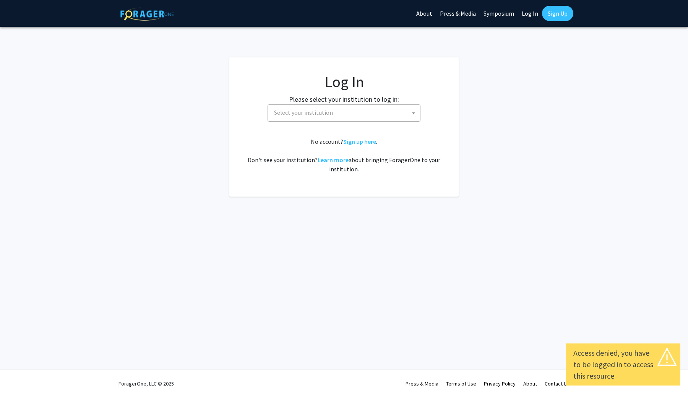  Describe the element at coordinates (146, 384) in the screenshot. I see `div: ForagerOne, LLC © 2025` at that location.